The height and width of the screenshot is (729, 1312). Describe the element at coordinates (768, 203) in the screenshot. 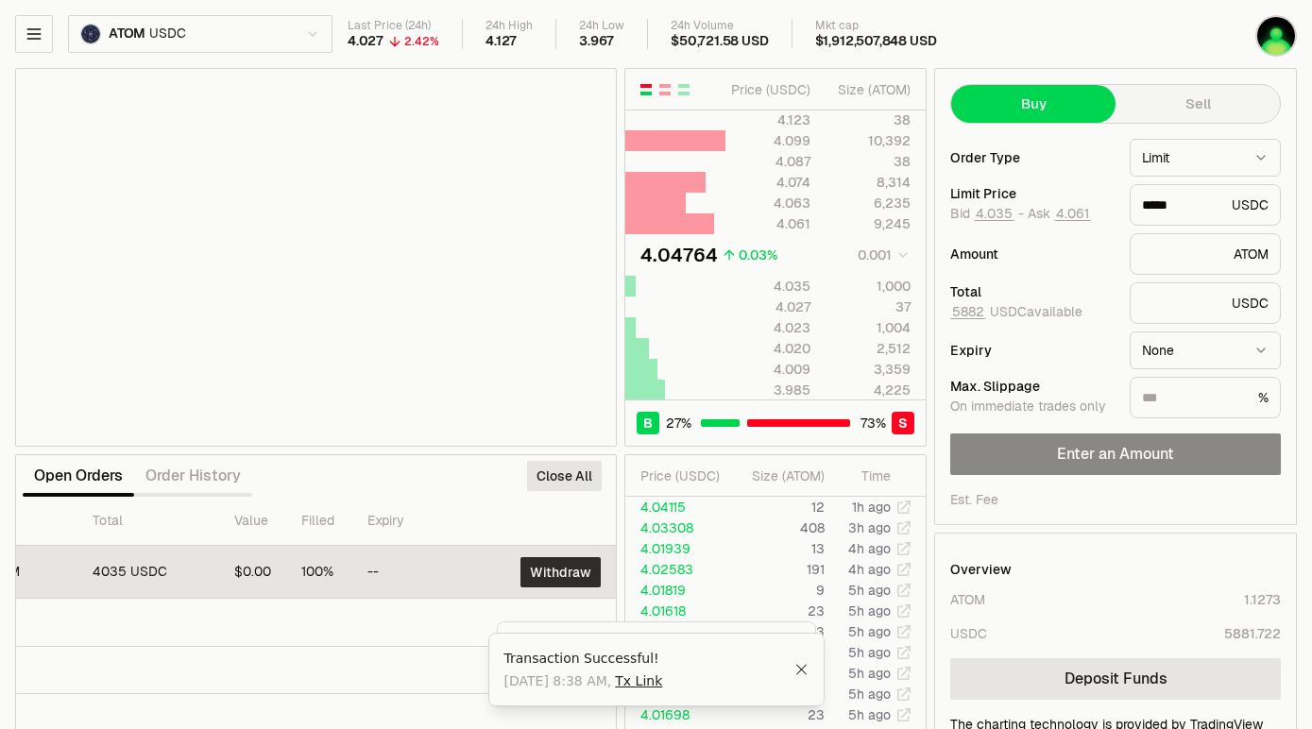

I see `div: 4.063` at that location.